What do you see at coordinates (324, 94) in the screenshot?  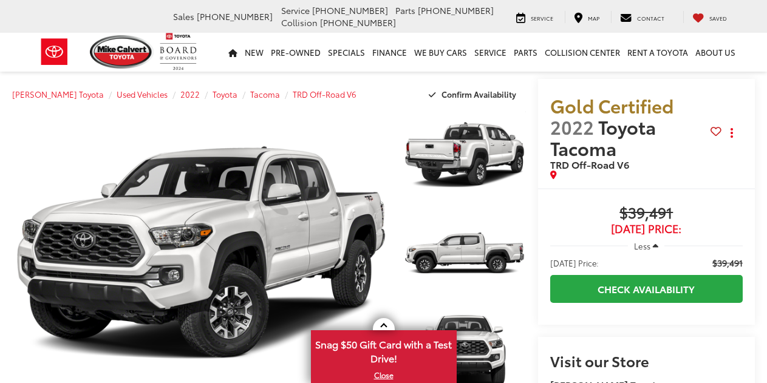 I see `a: TRD Off-Road V6` at bounding box center [324, 94].